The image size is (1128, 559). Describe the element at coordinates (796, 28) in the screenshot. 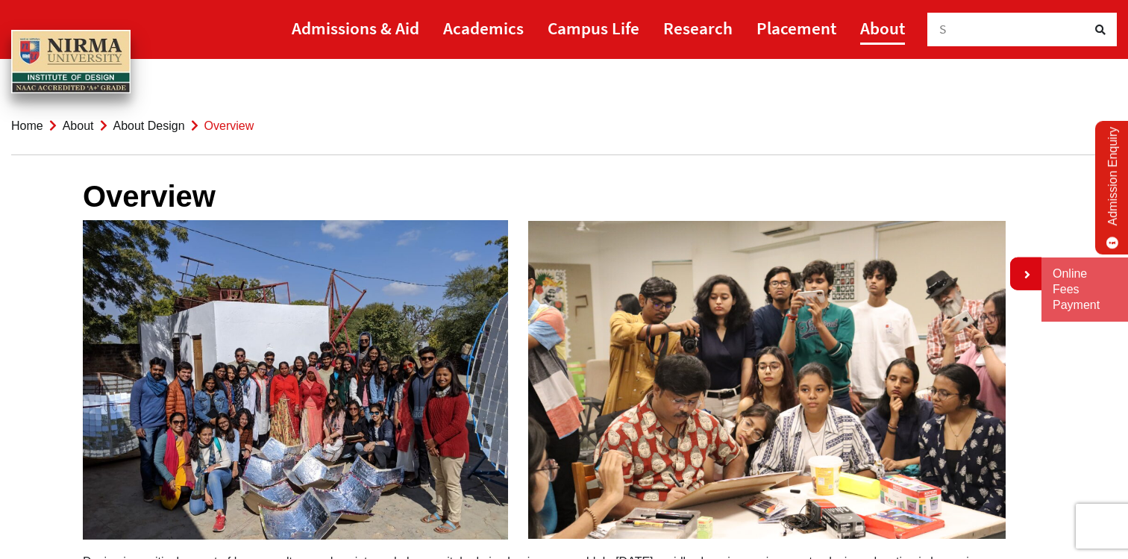

I see `a: Placement` at that location.